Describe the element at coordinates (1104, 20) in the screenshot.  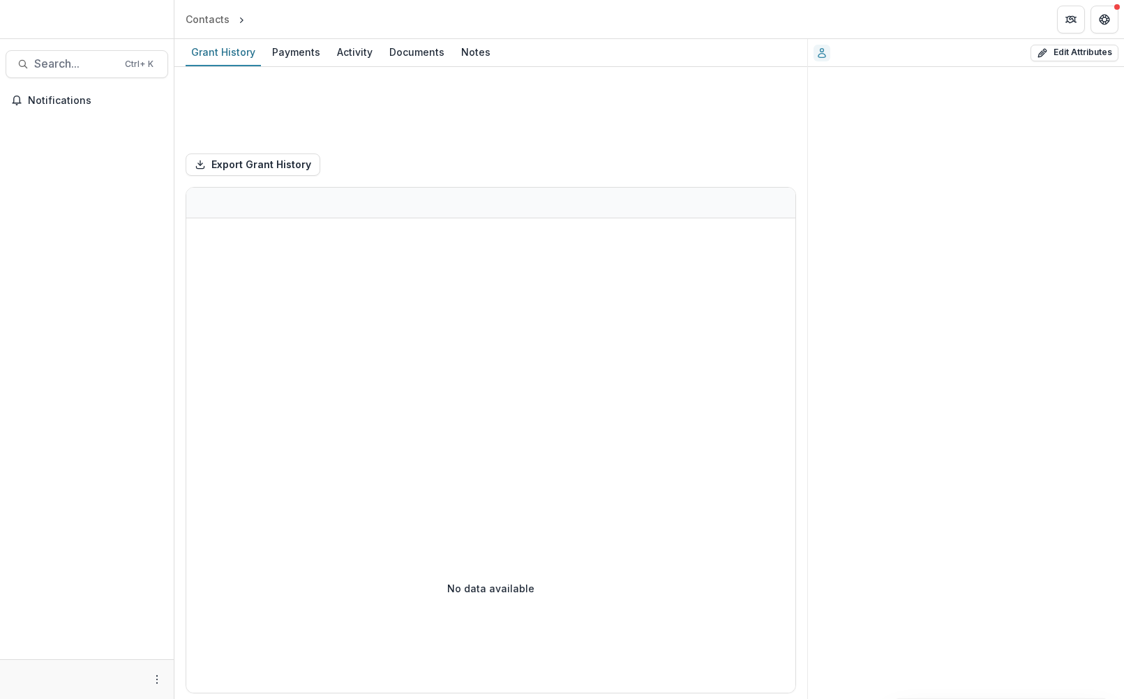
I see `button: Get Help` at that location.